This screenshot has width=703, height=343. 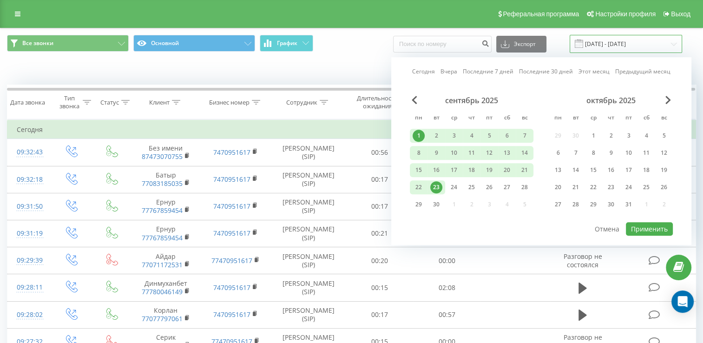 What do you see at coordinates (646, 170) in the screenshot?
I see `div: сб 18 окт. 2025 г.` at bounding box center [646, 170].